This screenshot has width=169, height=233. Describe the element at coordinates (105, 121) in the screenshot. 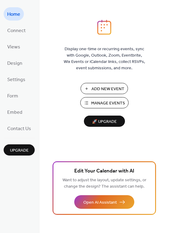

I see `button: 🚀 Upgrade` at that location.